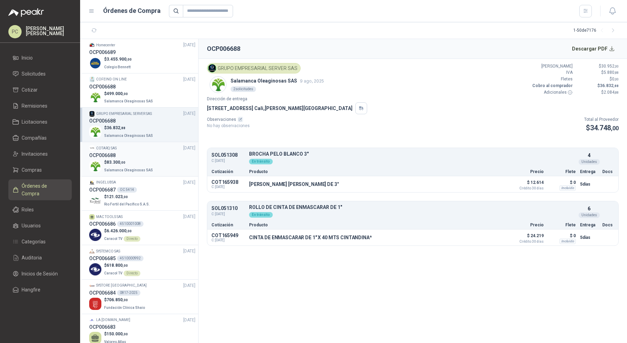  Describe the element at coordinates (604, 128) in the screenshot. I see `span: 34.748` at that location.